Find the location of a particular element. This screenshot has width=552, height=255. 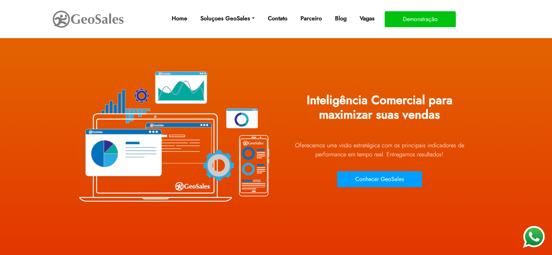

img: Plataforma GeoSales is located at coordinates (173, 136).